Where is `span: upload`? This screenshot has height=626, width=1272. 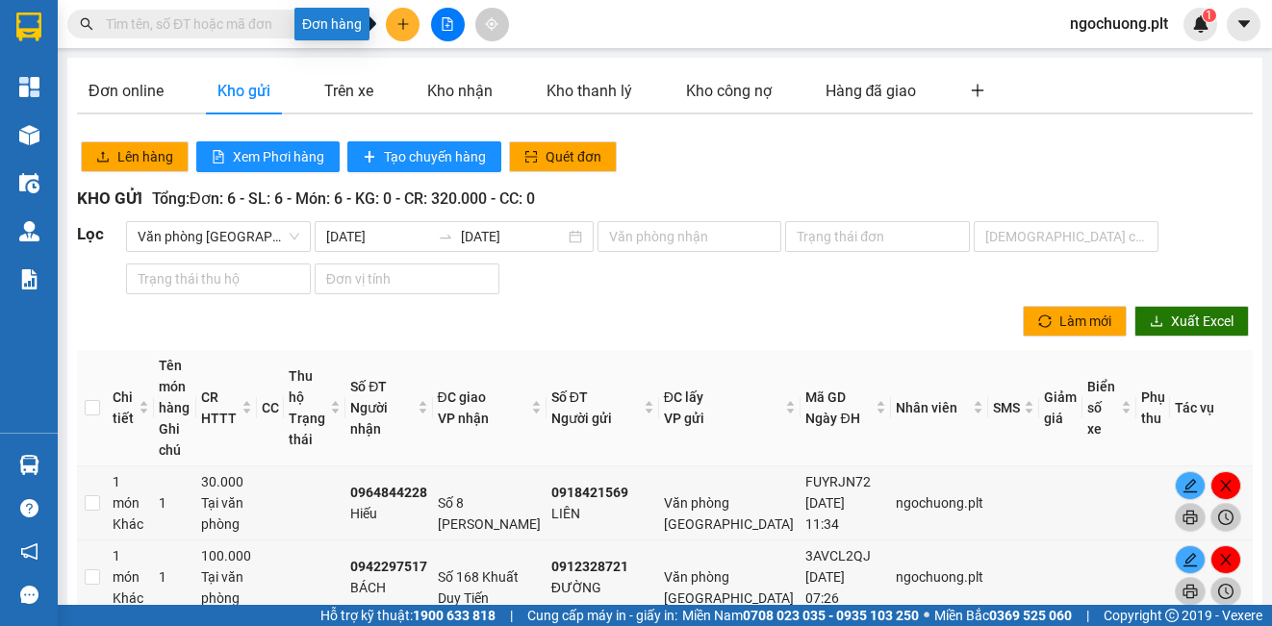
span: upload is located at coordinates (103, 158).